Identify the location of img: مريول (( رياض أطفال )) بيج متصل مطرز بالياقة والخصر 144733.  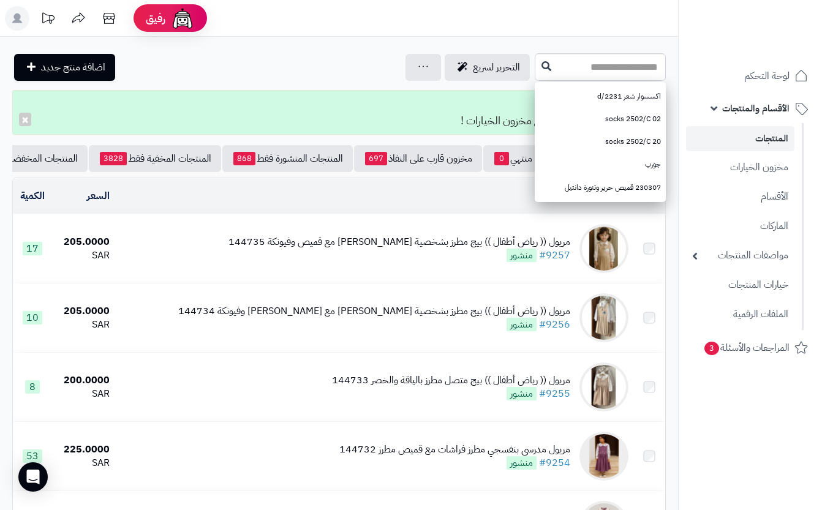
(604, 387).